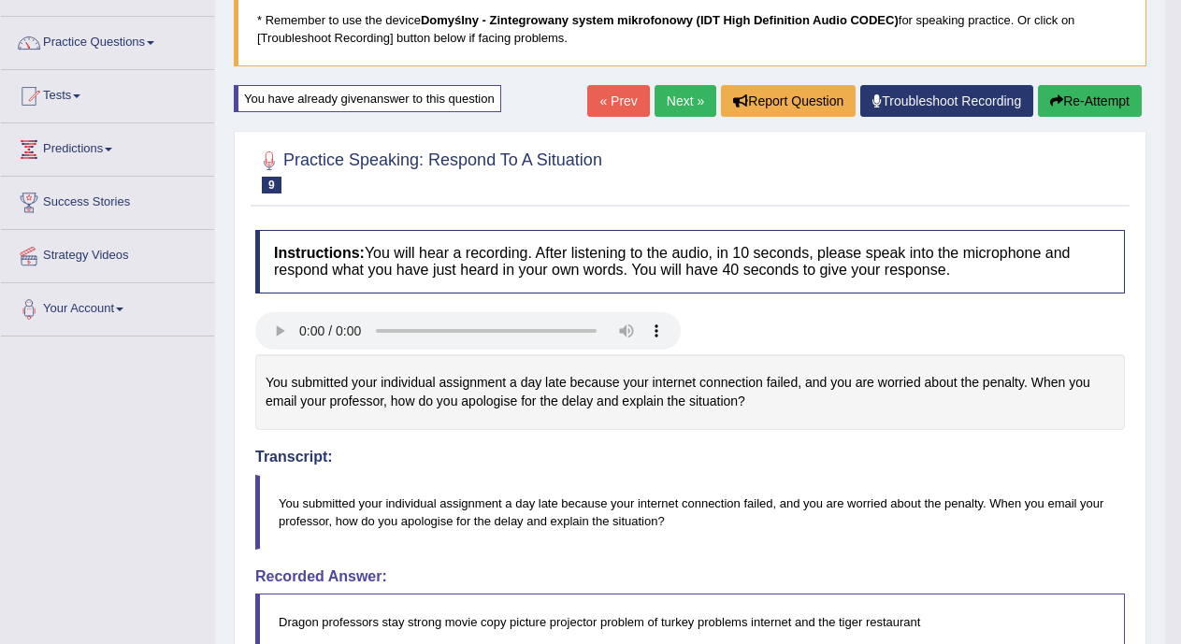  I want to click on a: « Prev, so click(618, 101).